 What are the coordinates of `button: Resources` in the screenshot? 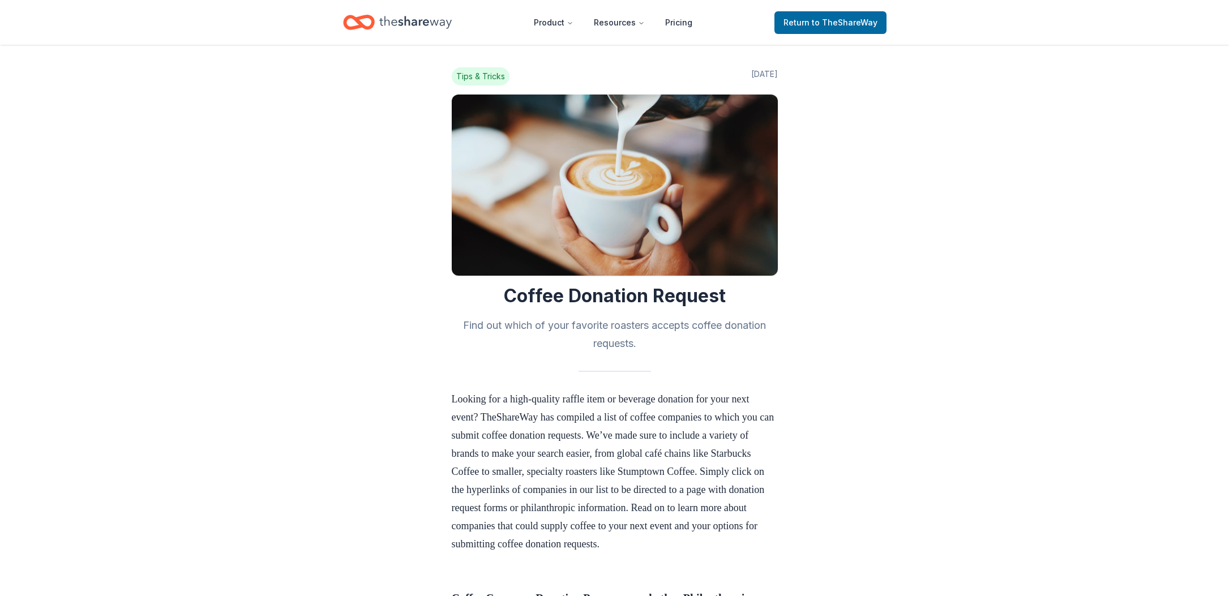 It's located at (620, 23).